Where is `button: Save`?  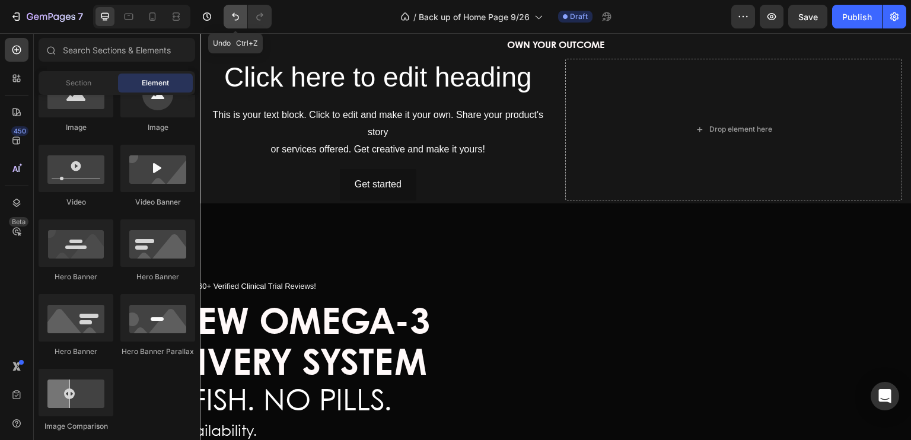
button: Save is located at coordinates (807, 17).